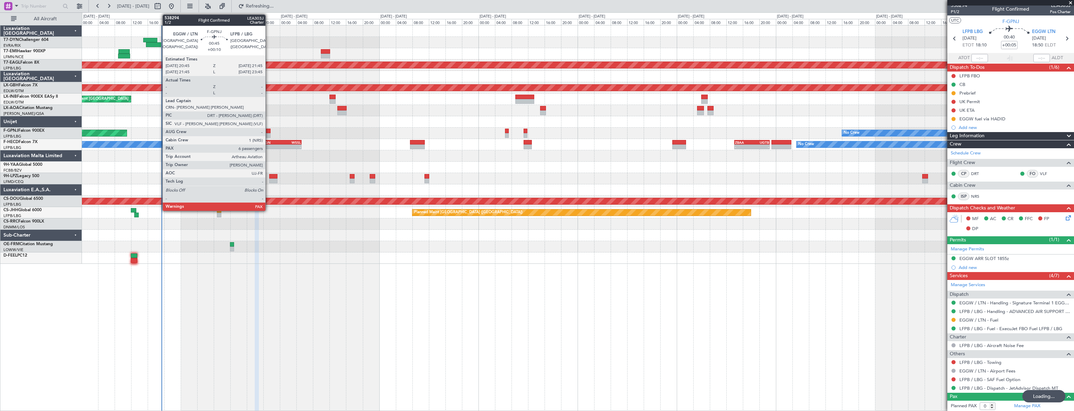 This screenshot has height=411, width=1074. I want to click on a: VLF, so click(1047, 174).